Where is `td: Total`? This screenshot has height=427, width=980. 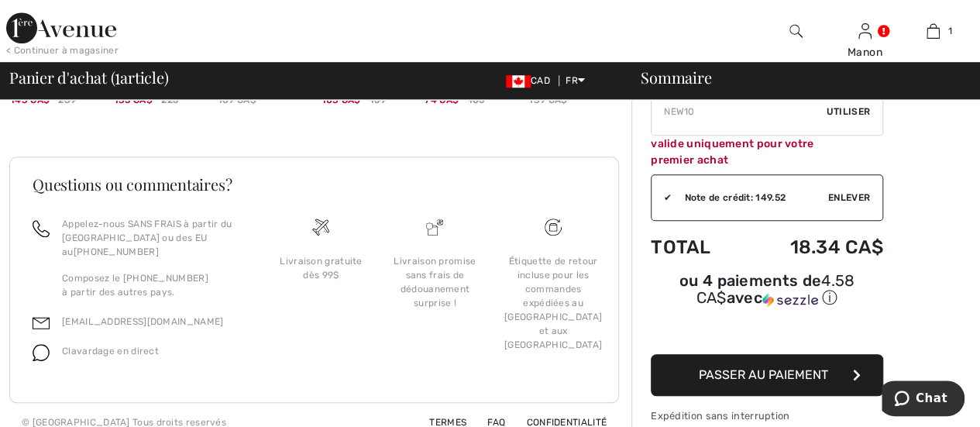
td: Total is located at coordinates (698, 247).